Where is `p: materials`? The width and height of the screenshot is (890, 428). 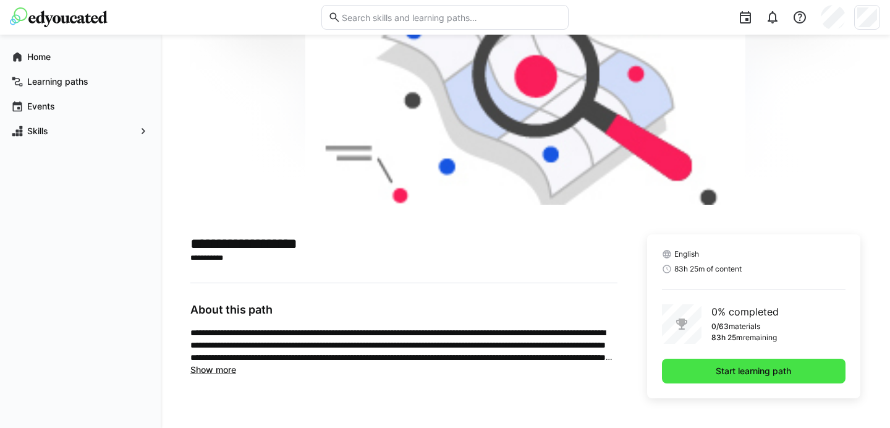
p: materials is located at coordinates (744, 326).